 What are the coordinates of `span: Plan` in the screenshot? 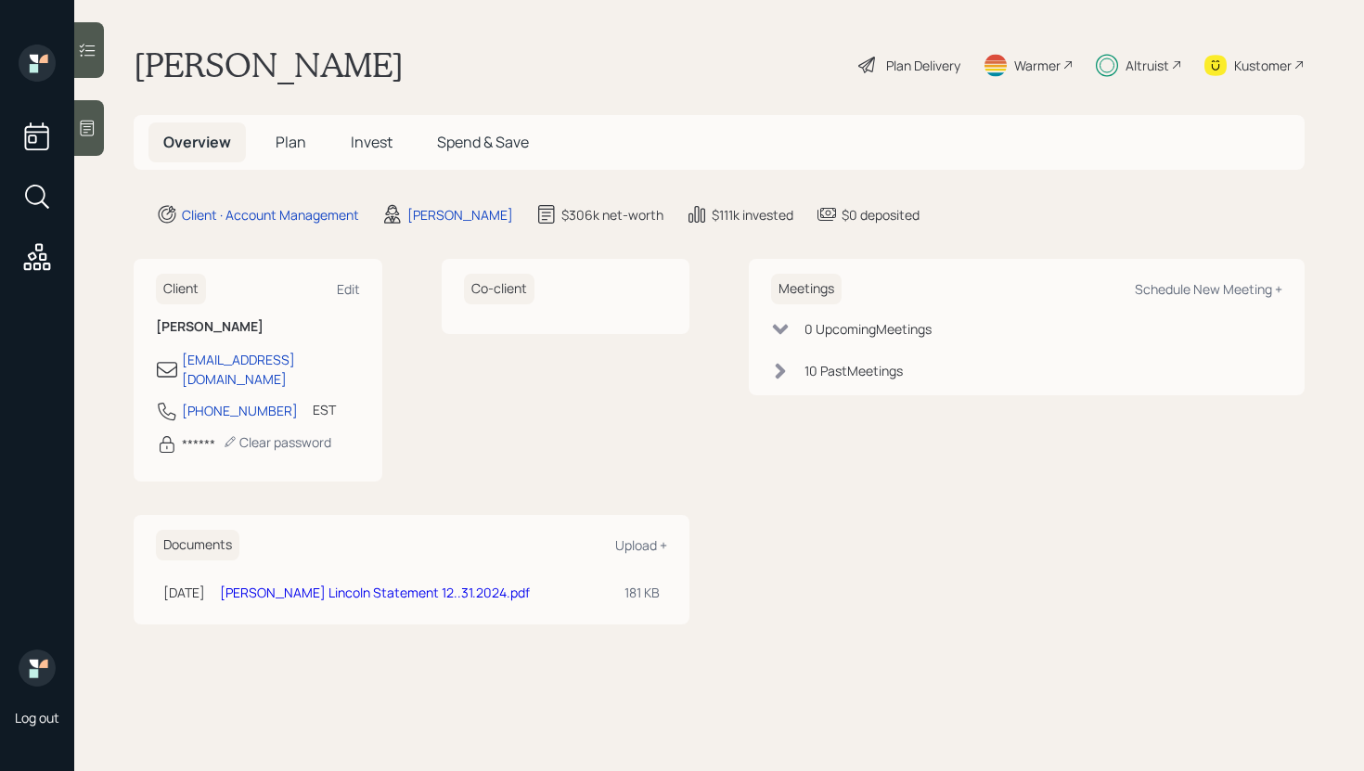 It's located at (291, 142).